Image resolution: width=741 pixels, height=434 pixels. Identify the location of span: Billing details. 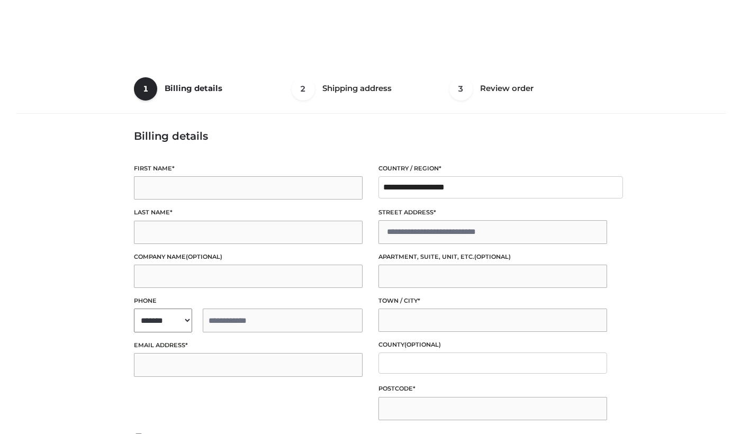
(193, 88).